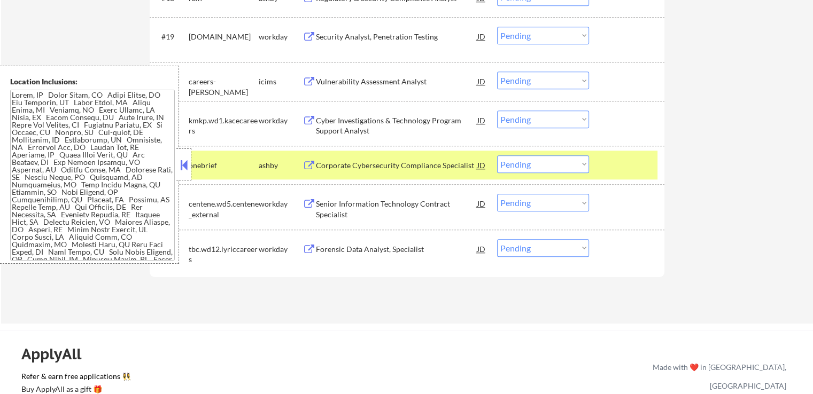  What do you see at coordinates (397, 82) in the screenshot?
I see `div: Vulnerability Assessment Analyst` at bounding box center [397, 82].